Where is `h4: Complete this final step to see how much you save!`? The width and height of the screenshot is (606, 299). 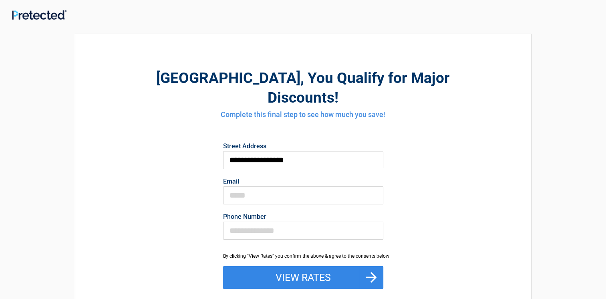
h4: Complete this final step to see how much you save! is located at coordinates (303, 115).